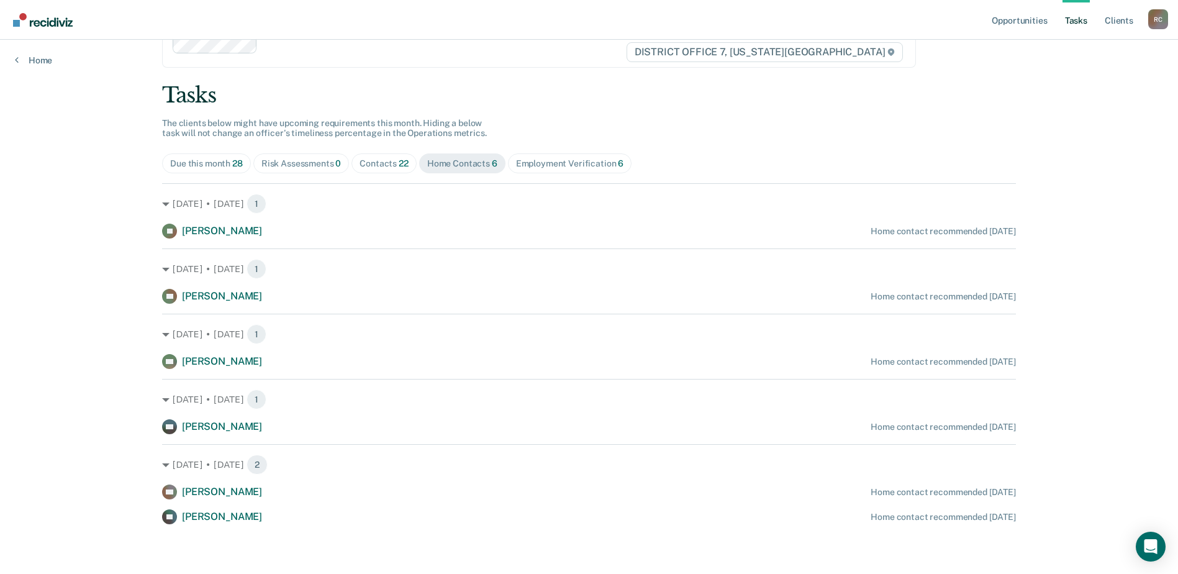 This screenshot has width=1178, height=574. What do you see at coordinates (384, 163) in the screenshot?
I see `div: Contacts` at bounding box center [384, 163].